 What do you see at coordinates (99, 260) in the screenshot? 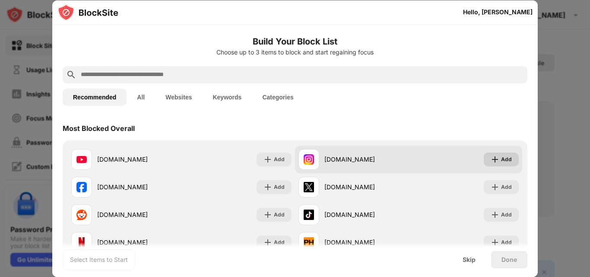
I see `div: Select Items to Start` at bounding box center [99, 260].